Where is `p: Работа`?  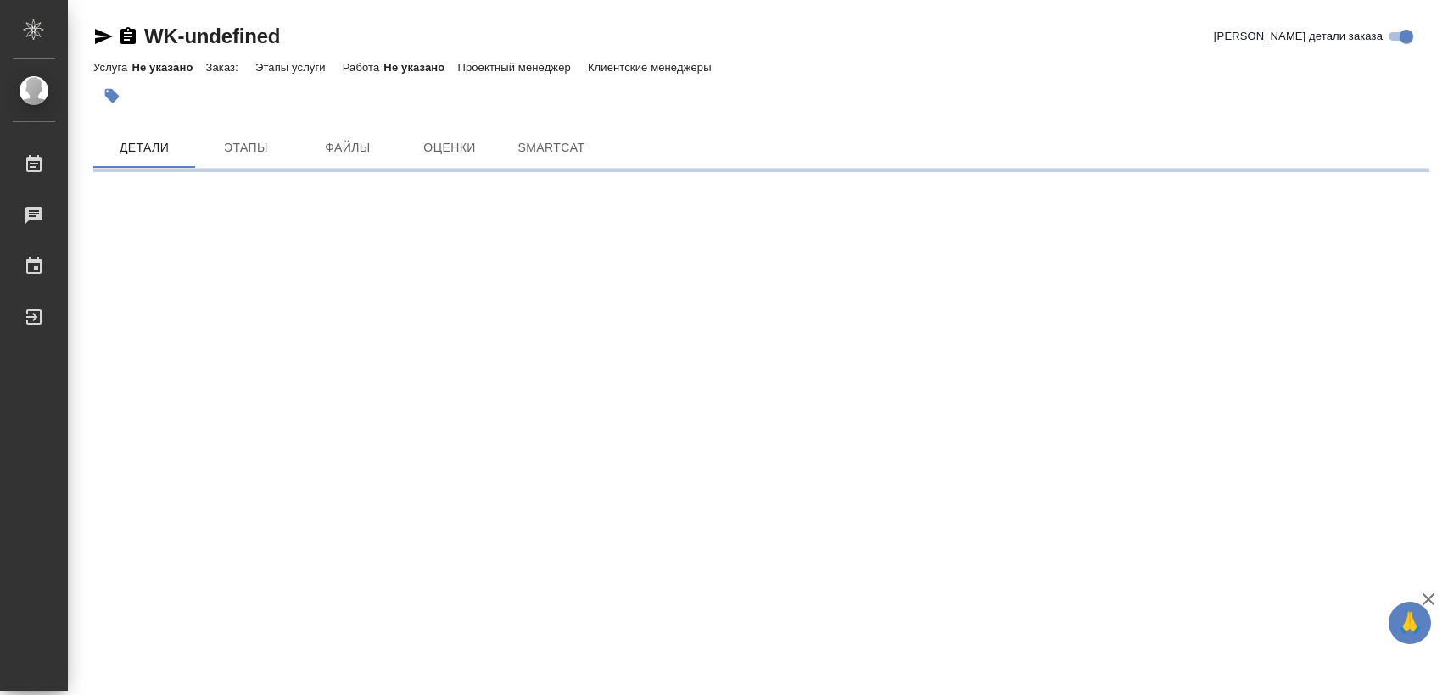
p: Работа is located at coordinates (363, 67).